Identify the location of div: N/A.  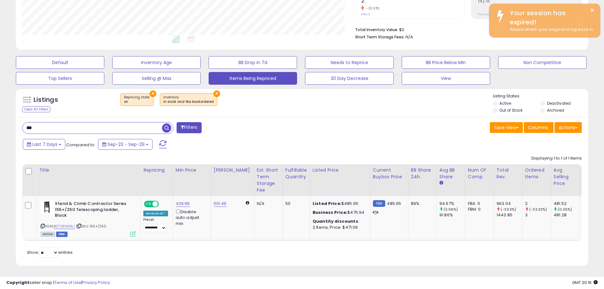
(267, 204).